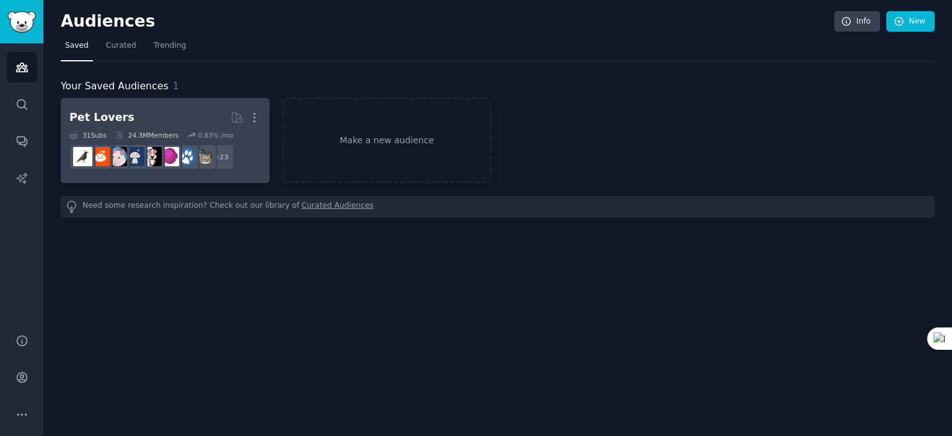  What do you see at coordinates (88, 135) in the screenshot?
I see `div: 31 Sub s` at bounding box center [88, 135].